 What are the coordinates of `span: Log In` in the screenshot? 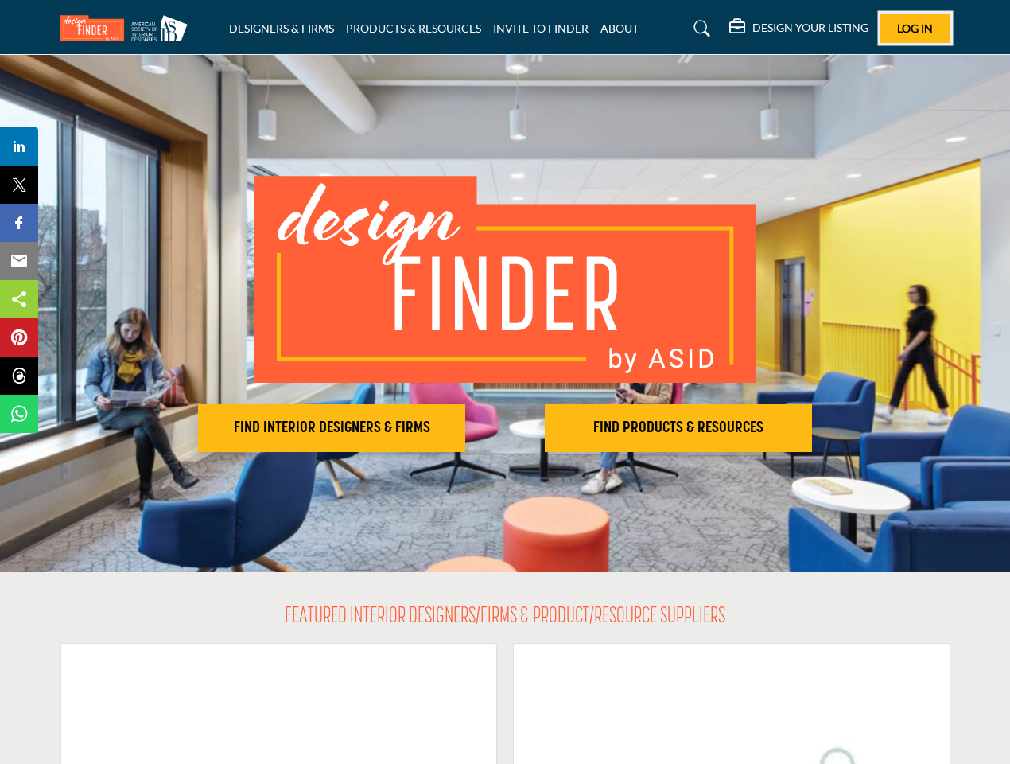 It's located at (915, 28).